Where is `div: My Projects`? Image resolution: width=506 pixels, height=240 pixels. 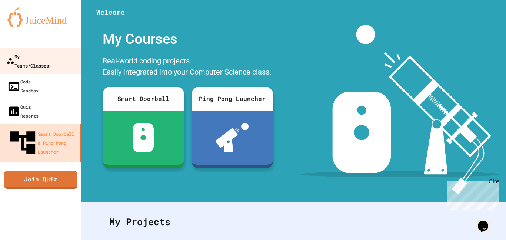 div: My Projects is located at coordinates (294, 222).